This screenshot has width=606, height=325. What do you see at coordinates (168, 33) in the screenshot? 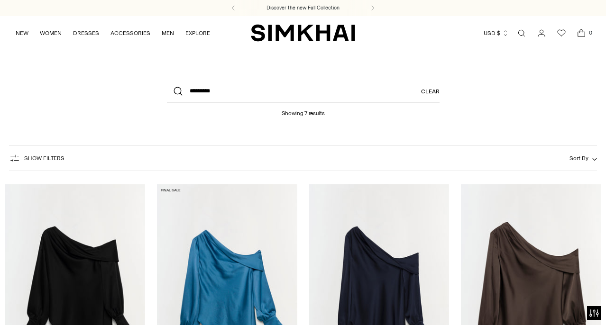
I see `a: MEN` at bounding box center [168, 33].